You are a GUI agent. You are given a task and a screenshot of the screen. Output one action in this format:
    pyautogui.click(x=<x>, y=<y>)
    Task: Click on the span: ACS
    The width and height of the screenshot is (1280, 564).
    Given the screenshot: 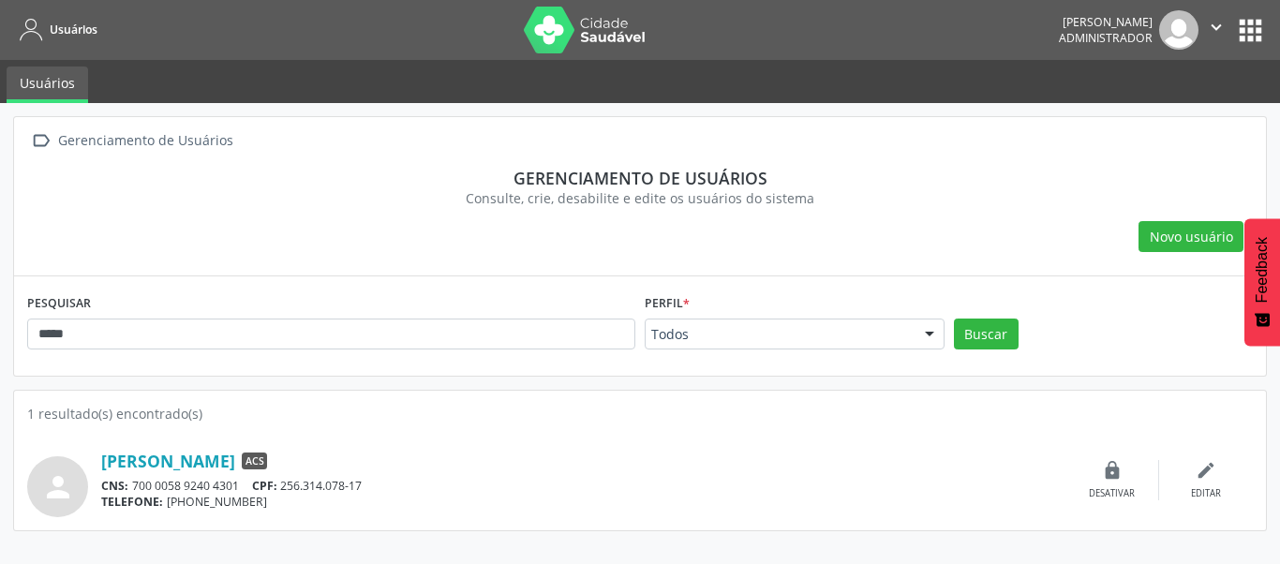 What is the action you would take?
    pyautogui.click(x=254, y=461)
    